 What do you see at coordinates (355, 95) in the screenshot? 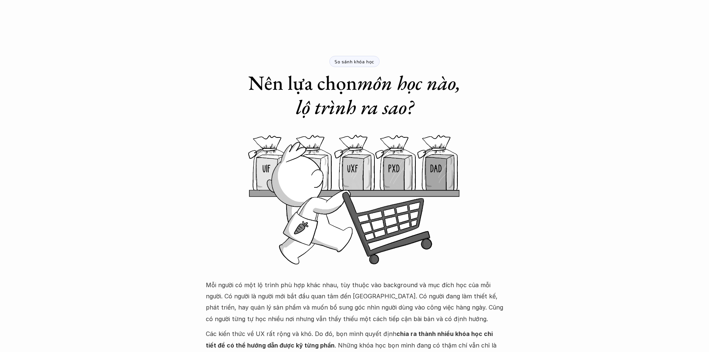
I see `h1: Nên lựa chọn` at bounding box center [355, 95].